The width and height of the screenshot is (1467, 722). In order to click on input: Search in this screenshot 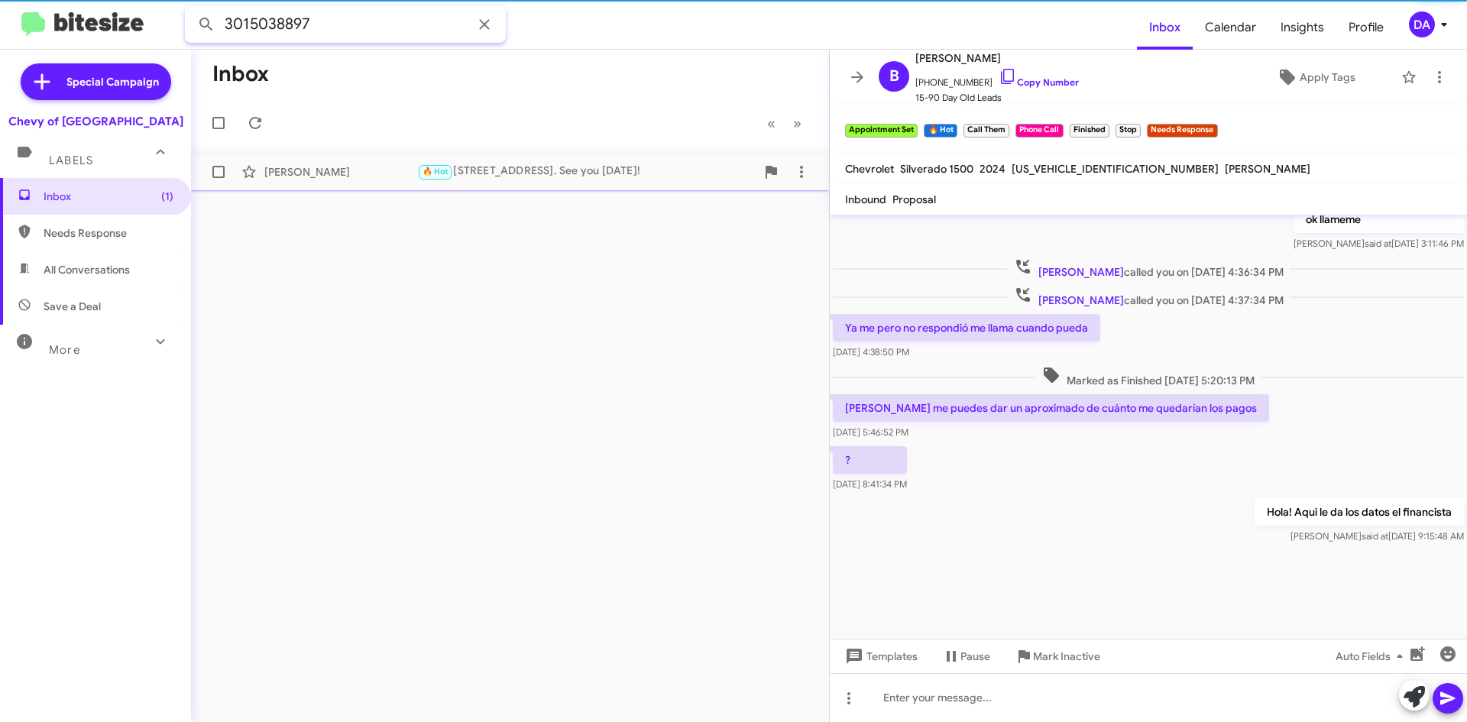, I will do `click(345, 24)`.